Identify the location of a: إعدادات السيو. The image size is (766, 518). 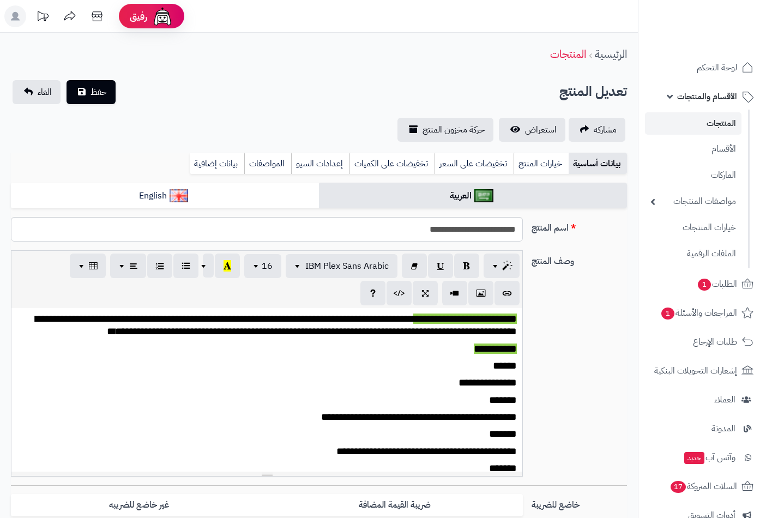
(320, 164).